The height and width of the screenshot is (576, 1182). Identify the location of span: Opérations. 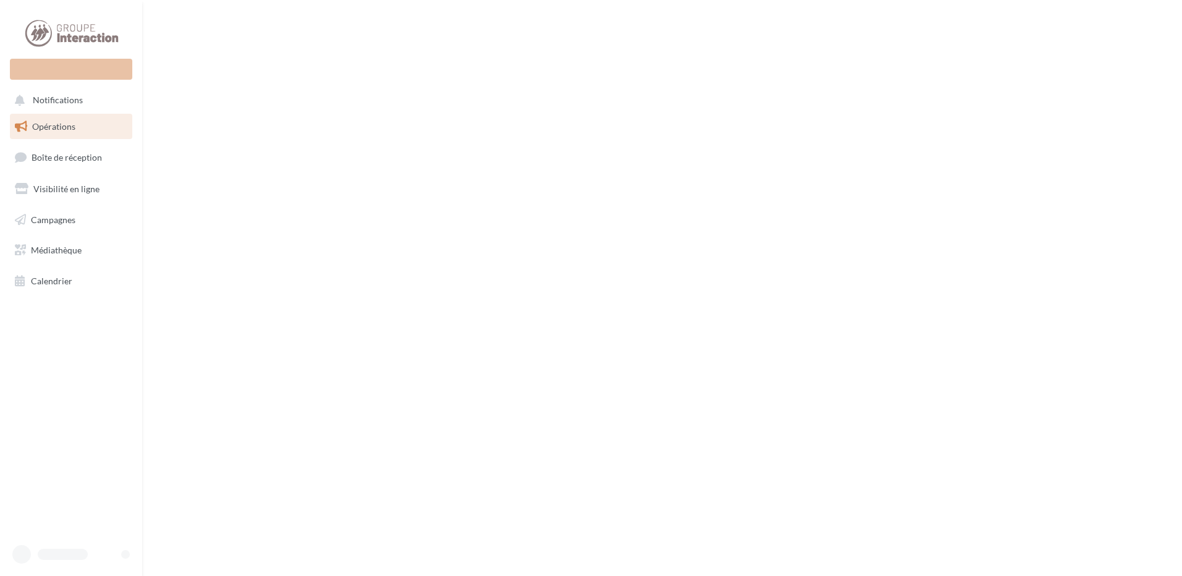
(54, 126).